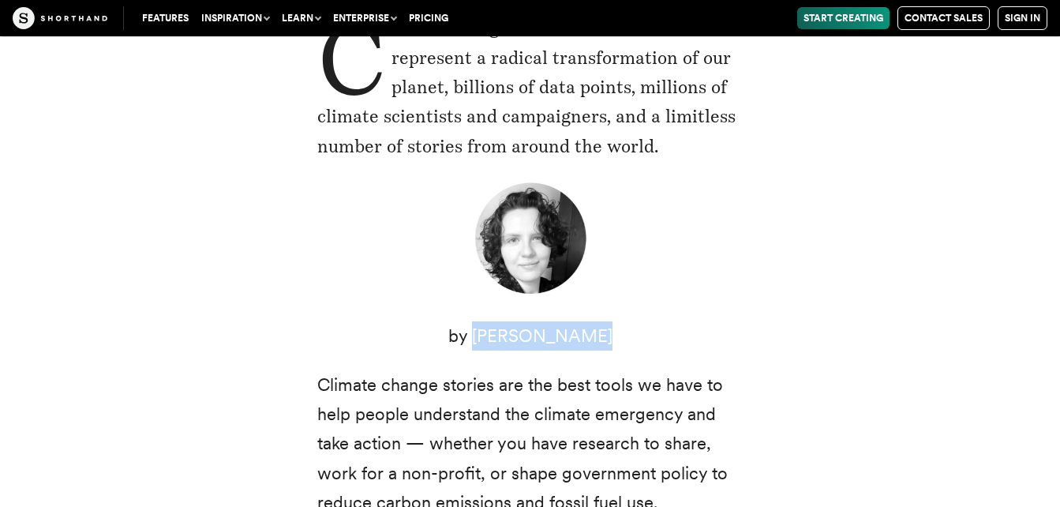 This screenshot has height=507, width=1060. Describe the element at coordinates (531, 87) in the screenshot. I see `p: Climate change: two small words that represent a radical transformation of our planet, billions o...` at that location.